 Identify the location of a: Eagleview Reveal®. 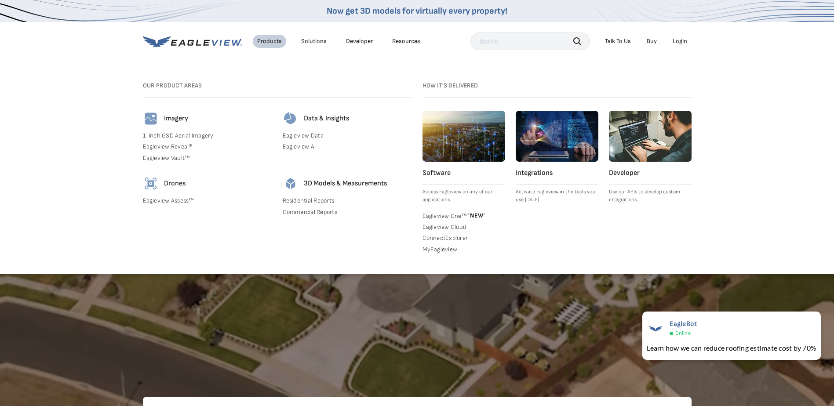
(208, 147).